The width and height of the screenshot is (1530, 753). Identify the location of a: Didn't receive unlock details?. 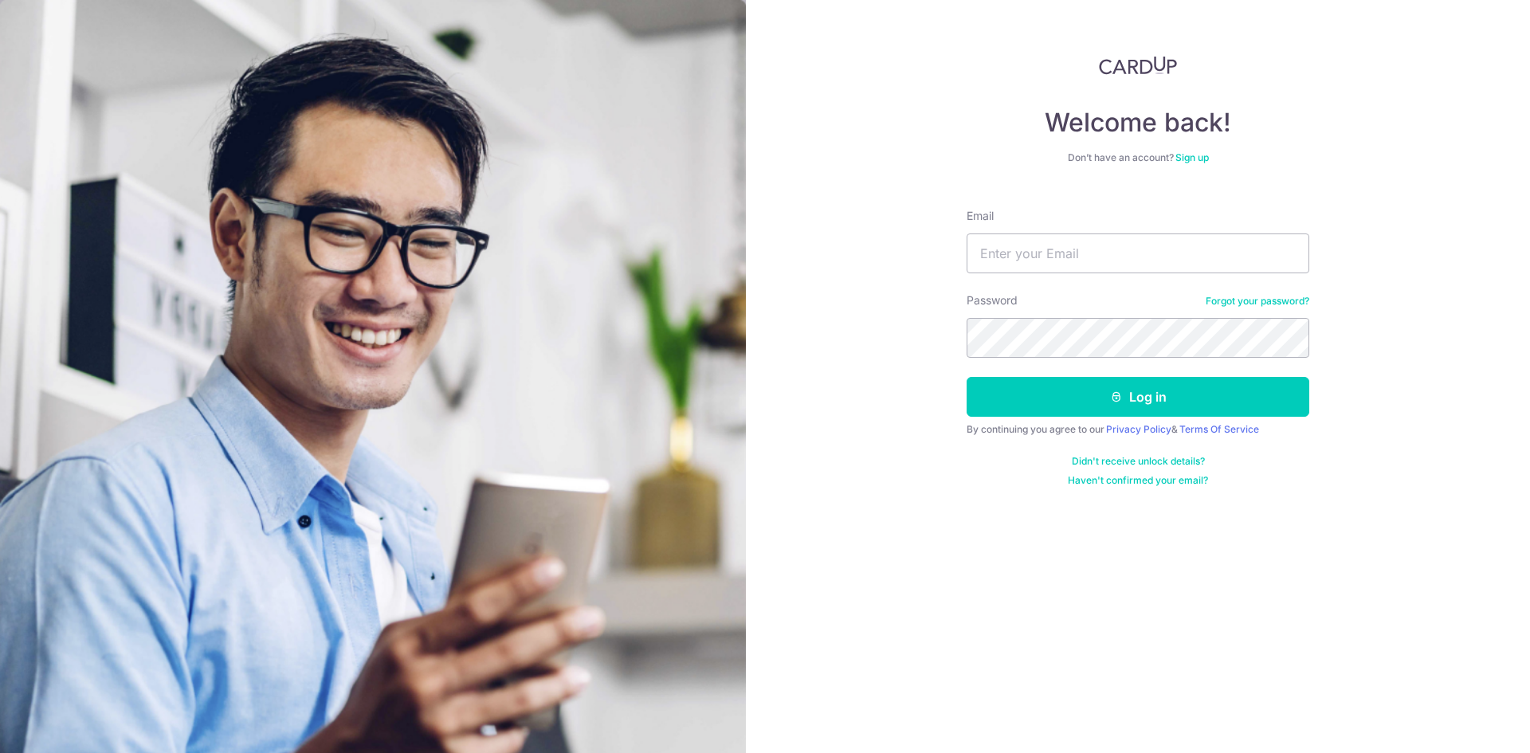
(1138, 461).